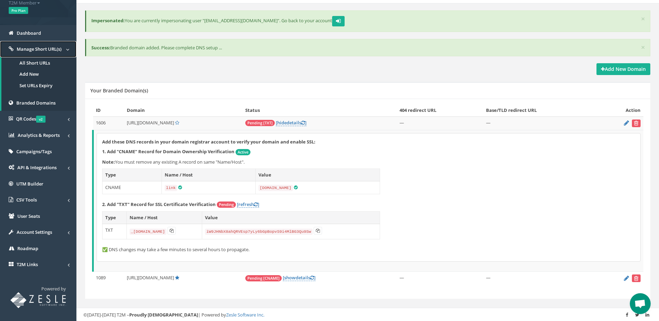 Image resolution: width=659 pixels, height=321 pixels. Describe the element at coordinates (245, 315) in the screenshot. I see `a: Zesle Software Inc.` at that location.